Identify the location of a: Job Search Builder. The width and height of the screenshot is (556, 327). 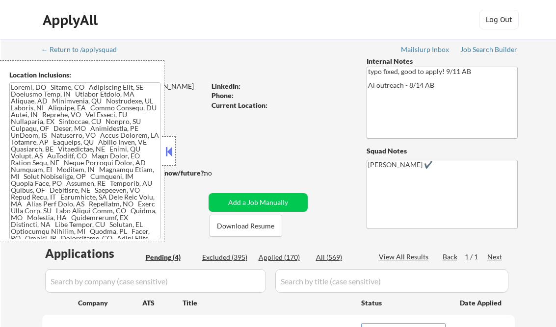
(489, 51).